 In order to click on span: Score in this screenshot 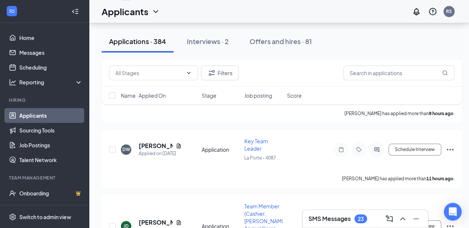, I will do `click(295, 96)`.